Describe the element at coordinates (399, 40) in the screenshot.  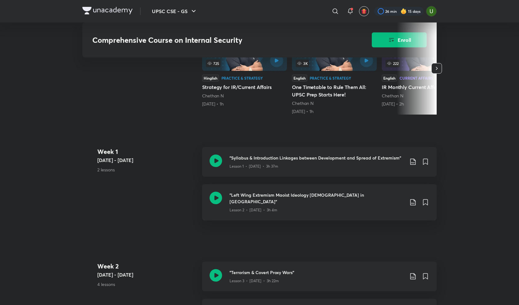
I see `button: Enroll` at that location.